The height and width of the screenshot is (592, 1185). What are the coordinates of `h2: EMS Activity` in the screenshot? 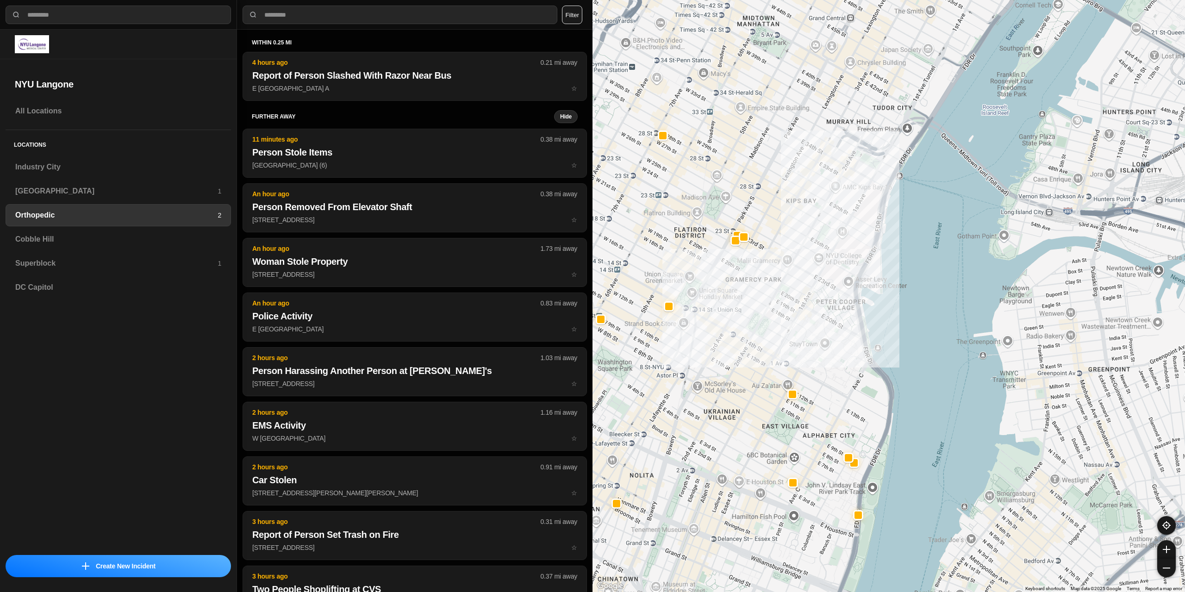 It's located at (415, 425).